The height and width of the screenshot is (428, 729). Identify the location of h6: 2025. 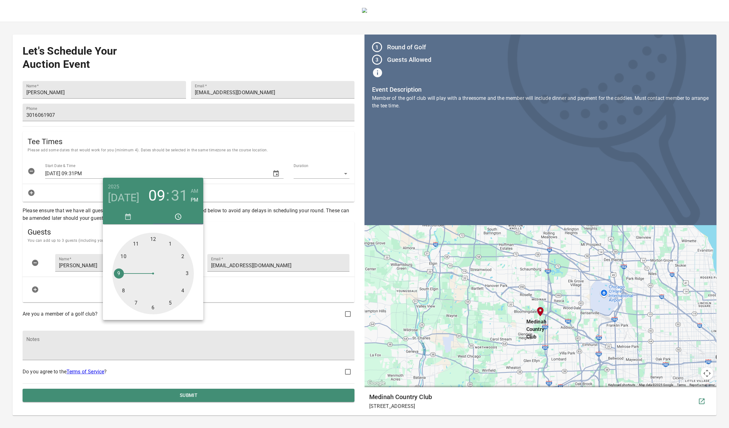
(114, 187).